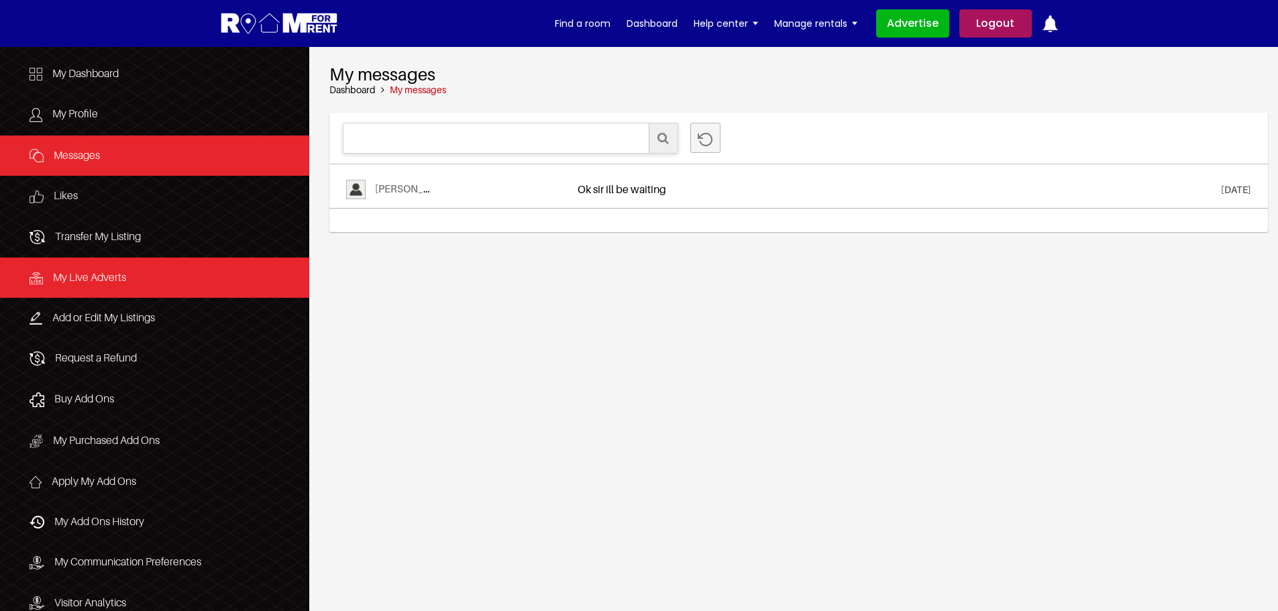 Image resolution: width=1278 pixels, height=611 pixels. What do you see at coordinates (816, 23) in the screenshot?
I see `a: Manage rentals` at bounding box center [816, 23].